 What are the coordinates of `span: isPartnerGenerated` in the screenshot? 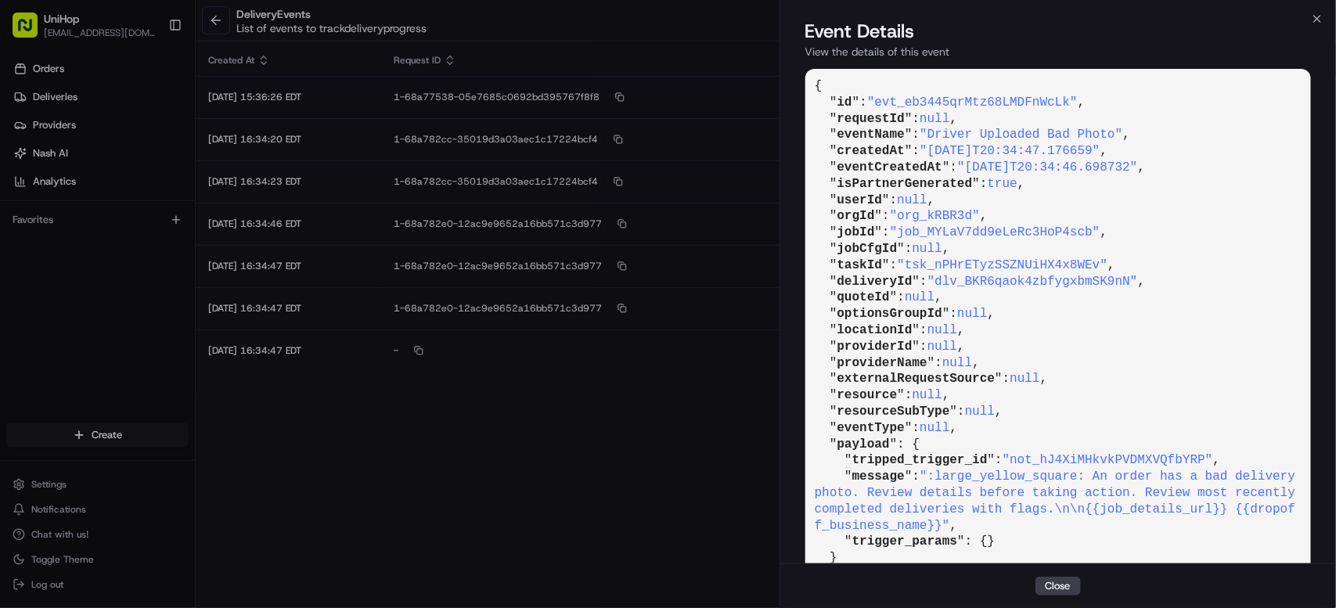 It's located at (905, 184).